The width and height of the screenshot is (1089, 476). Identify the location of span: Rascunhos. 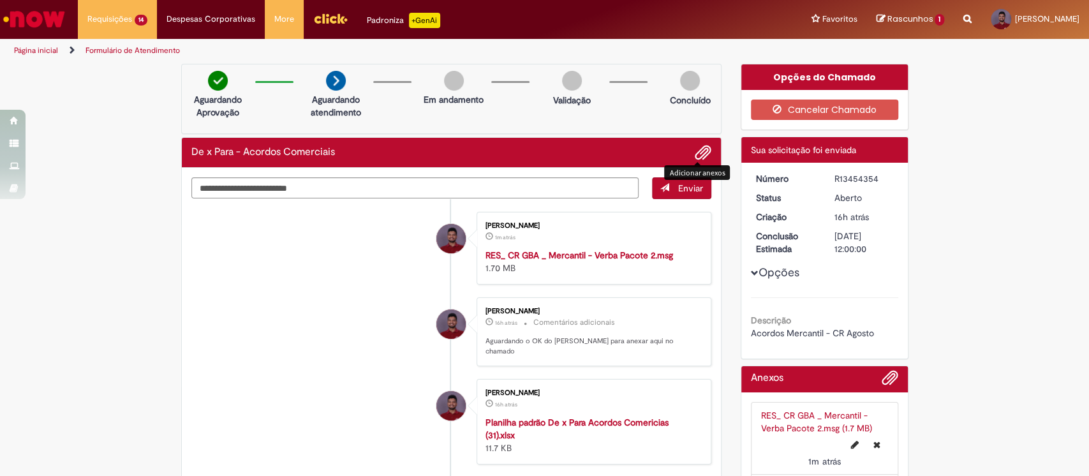
(909, 18).